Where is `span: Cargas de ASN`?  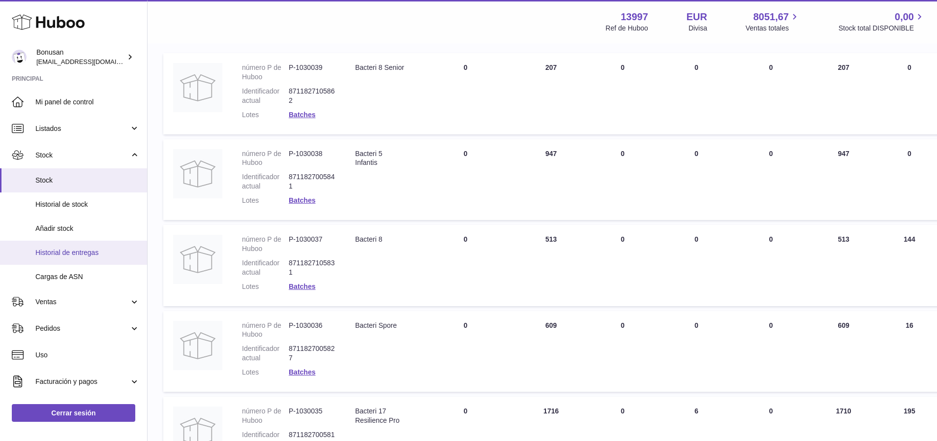 span: Cargas de ASN is located at coordinates (88, 276).